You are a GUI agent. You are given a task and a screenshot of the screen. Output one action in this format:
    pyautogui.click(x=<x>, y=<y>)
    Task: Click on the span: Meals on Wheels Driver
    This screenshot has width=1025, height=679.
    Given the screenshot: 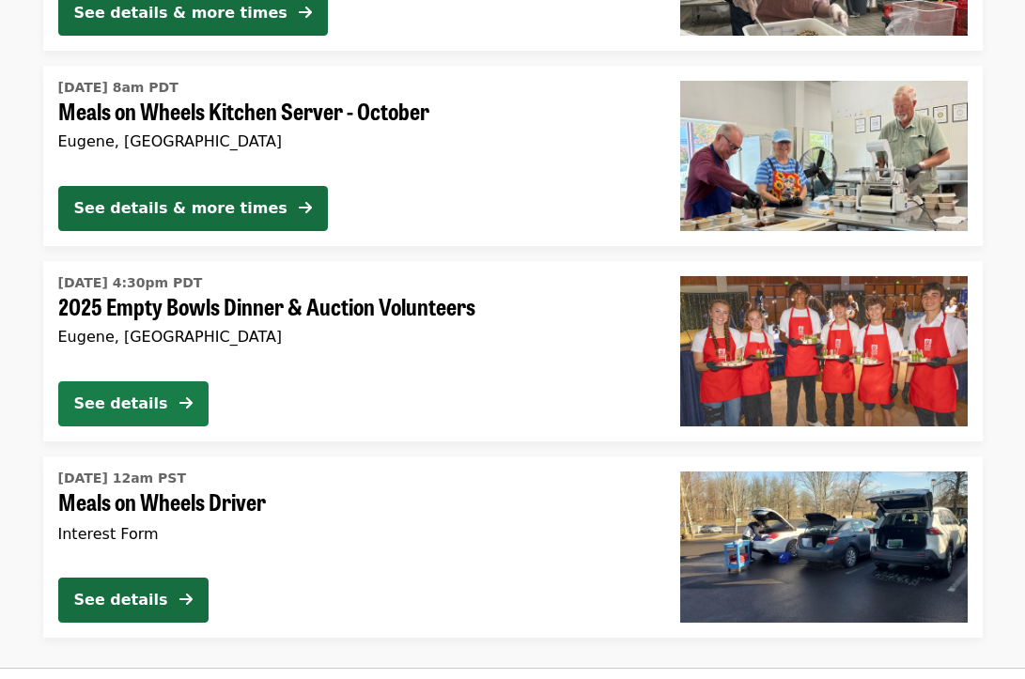 What is the action you would take?
    pyautogui.click(x=354, y=502)
    